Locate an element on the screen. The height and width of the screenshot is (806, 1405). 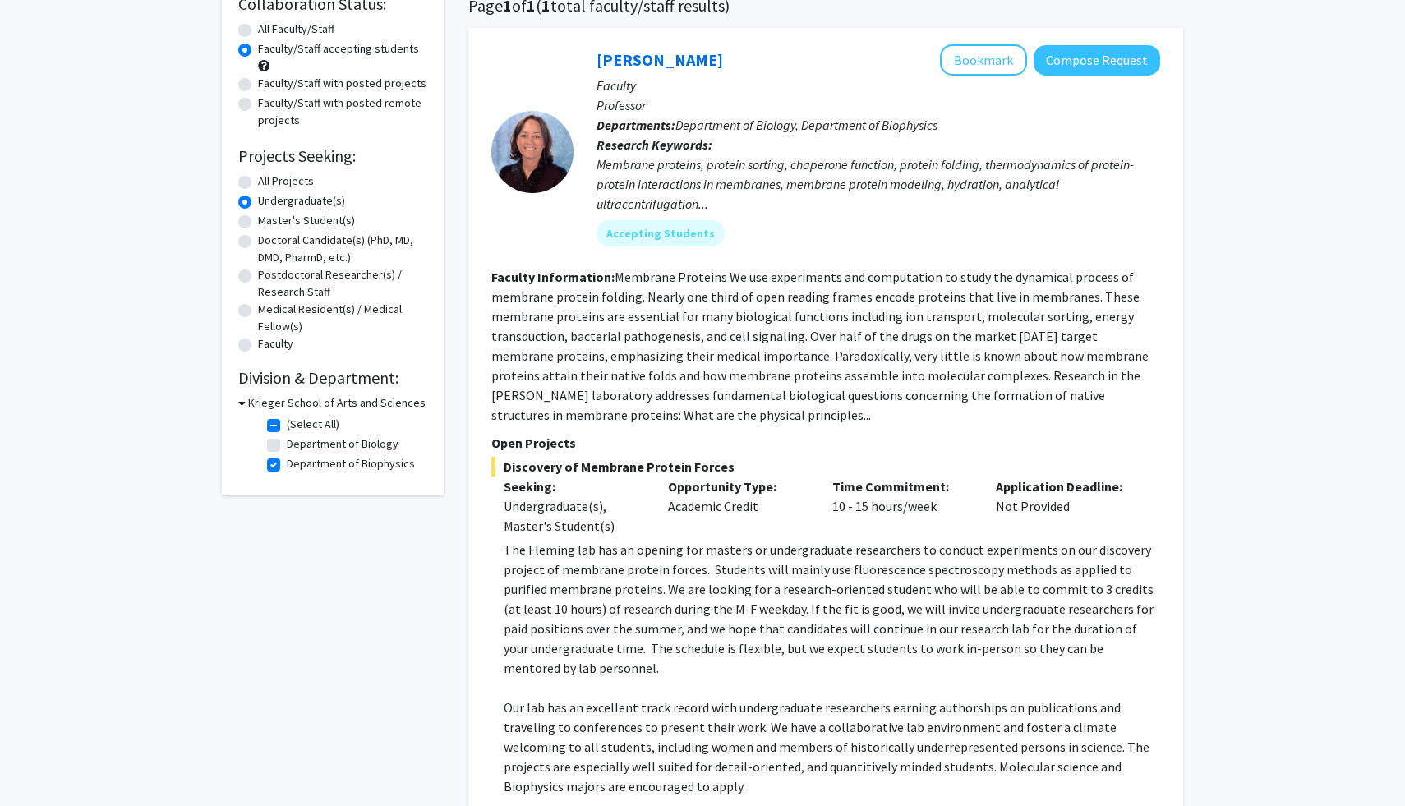
label: Department of Biophysics is located at coordinates (351, 463).